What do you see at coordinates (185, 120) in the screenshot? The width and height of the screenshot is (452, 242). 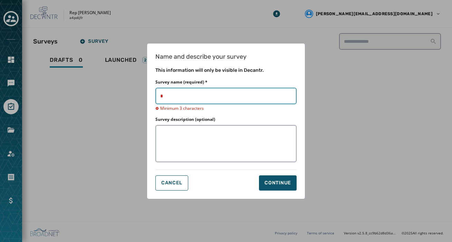 I see `label: Survey description (optional)` at bounding box center [185, 120].